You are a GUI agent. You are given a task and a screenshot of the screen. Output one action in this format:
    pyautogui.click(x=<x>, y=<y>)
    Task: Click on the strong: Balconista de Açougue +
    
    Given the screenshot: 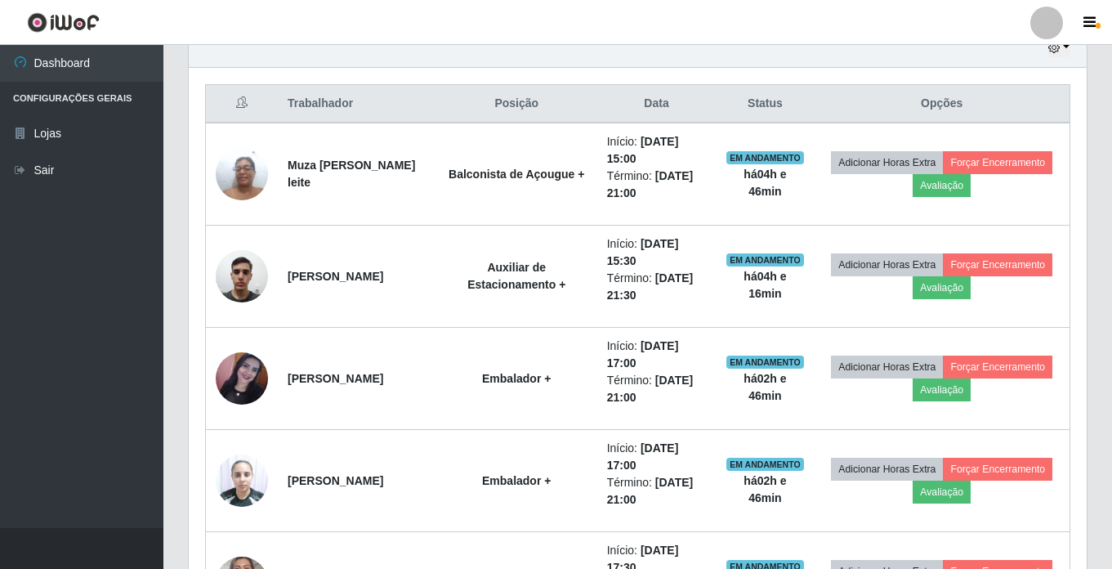 What is the action you would take?
    pyautogui.click(x=516, y=174)
    